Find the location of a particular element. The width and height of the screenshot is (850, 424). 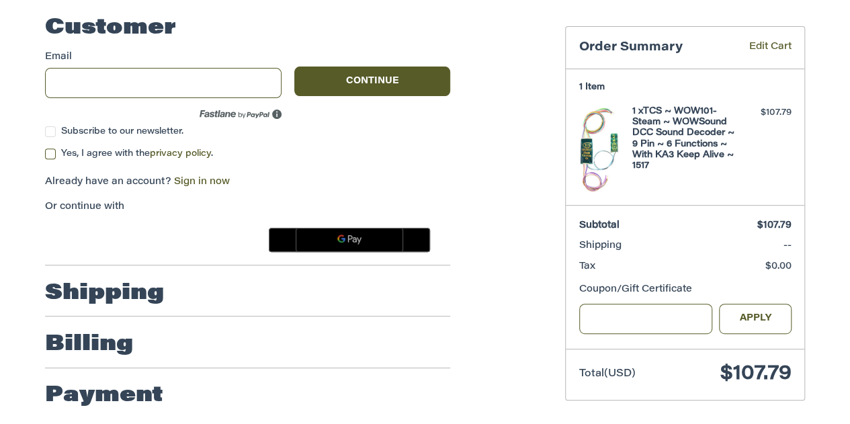

span: Subscribe to our newsletter. is located at coordinates (122, 131).